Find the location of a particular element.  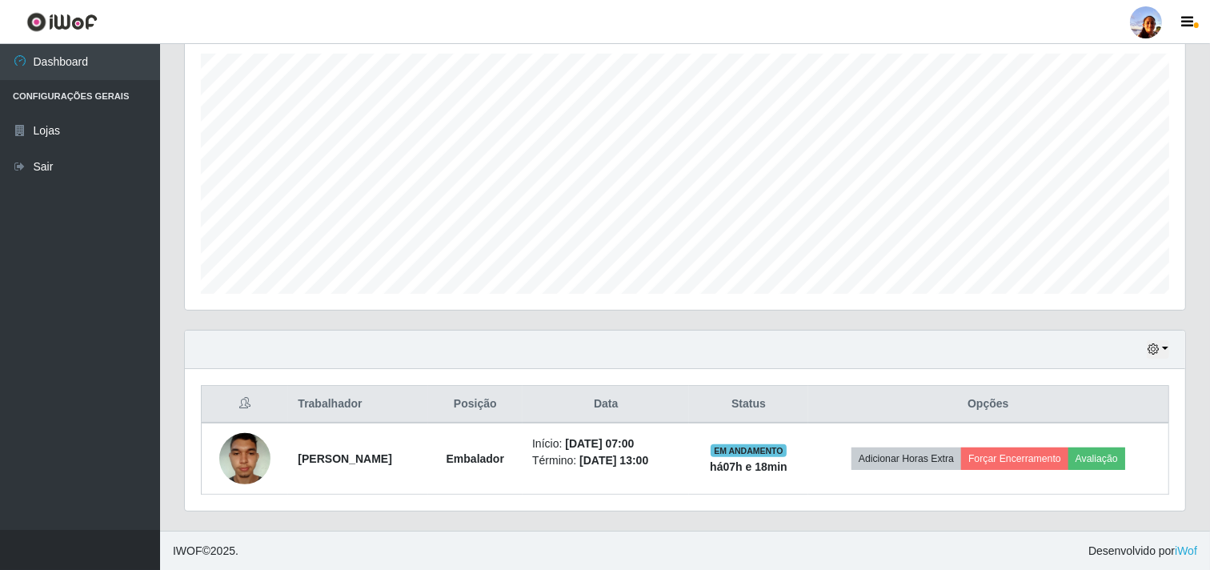

strong: há 07 h e 18 min is located at coordinates (748, 466).